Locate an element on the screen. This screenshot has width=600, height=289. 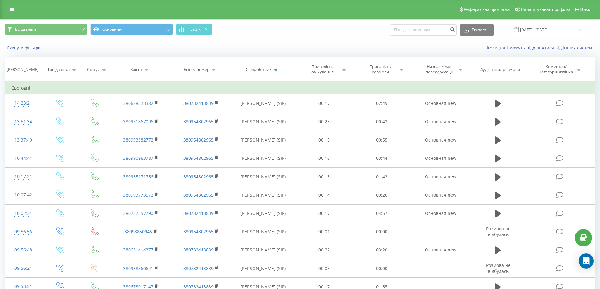
a: 380965171756 is located at coordinates (138, 177).